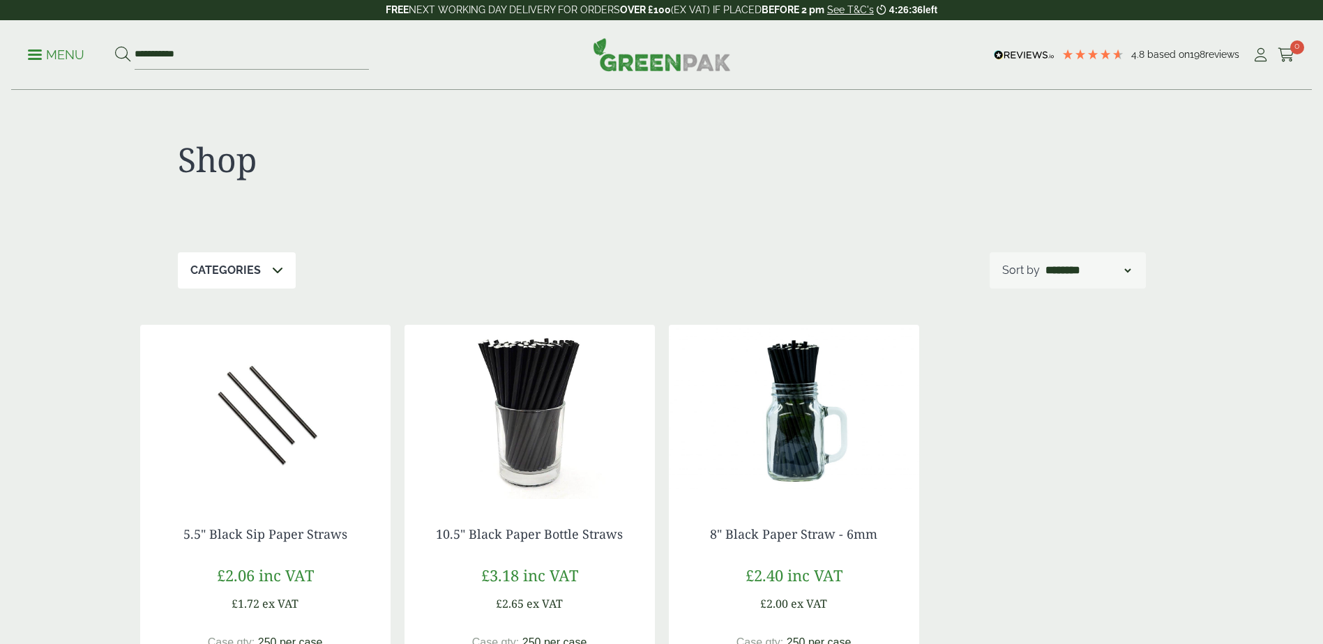 The image size is (1323, 644). What do you see at coordinates (1286, 55) in the screenshot?
I see `i: Cart` at bounding box center [1286, 55].